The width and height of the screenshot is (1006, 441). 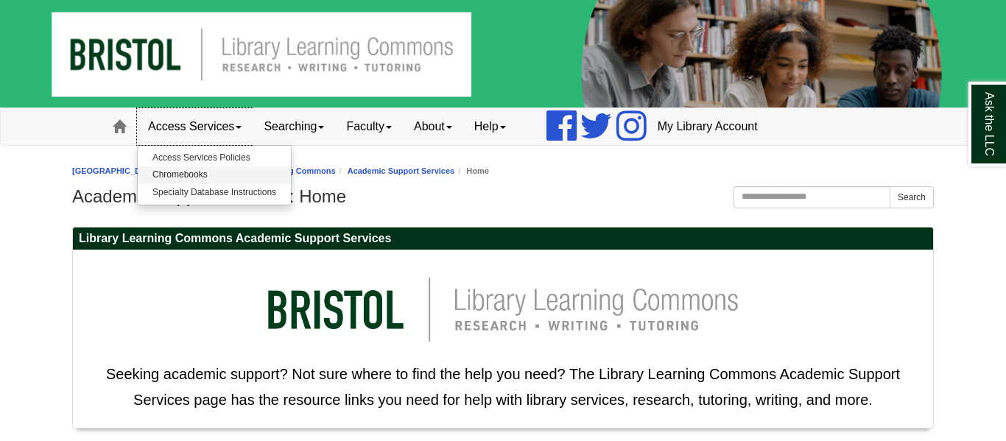 What do you see at coordinates (503, 171) in the screenshot?
I see `nav: breadcrumb` at bounding box center [503, 171].